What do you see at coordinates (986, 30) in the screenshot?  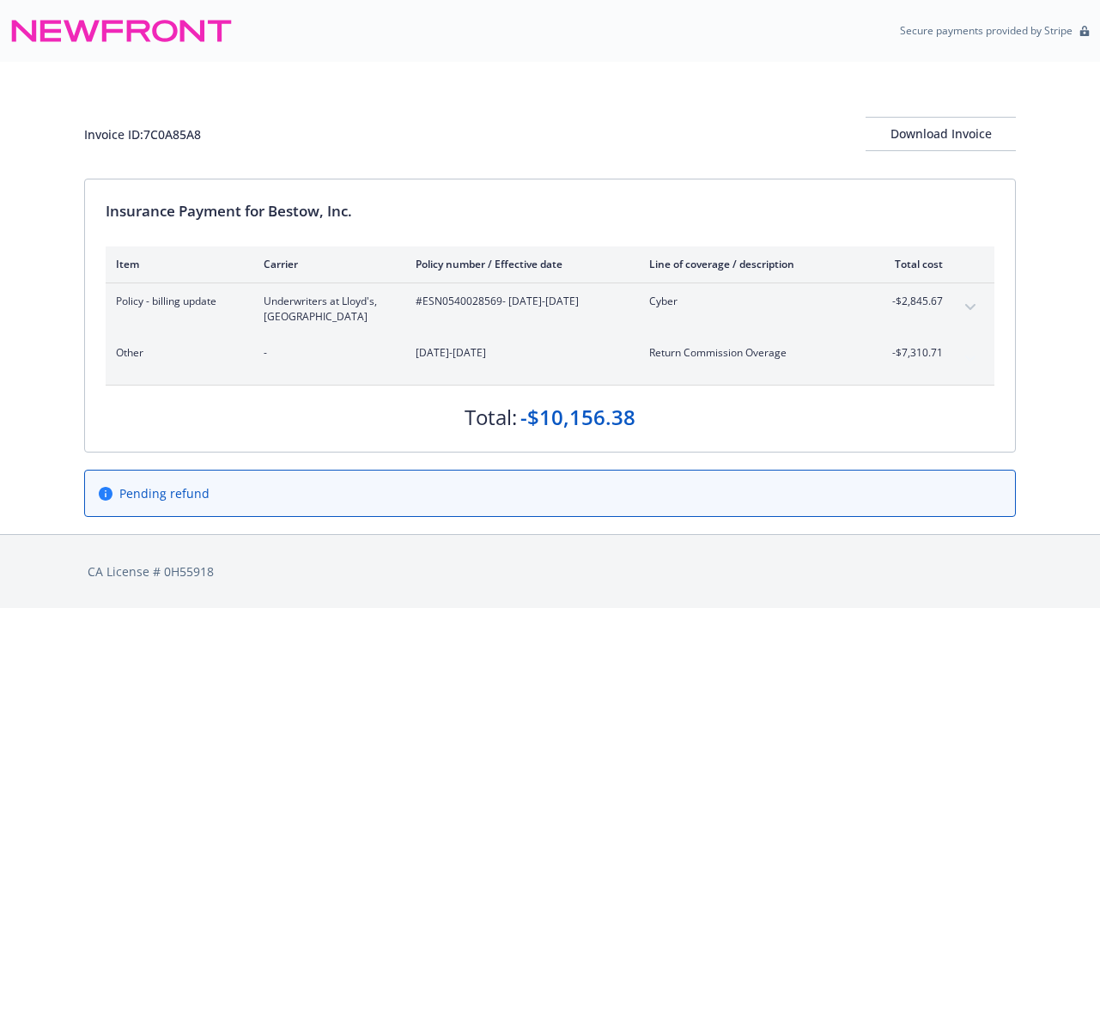 I see `p: Secure payments provided by Stripe` at bounding box center [986, 30].